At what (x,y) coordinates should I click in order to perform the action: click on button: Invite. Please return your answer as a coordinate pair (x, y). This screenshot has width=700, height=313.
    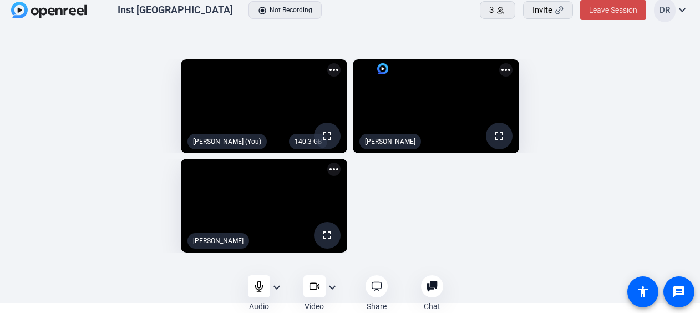
    Looking at the image, I should click on (548, 10).